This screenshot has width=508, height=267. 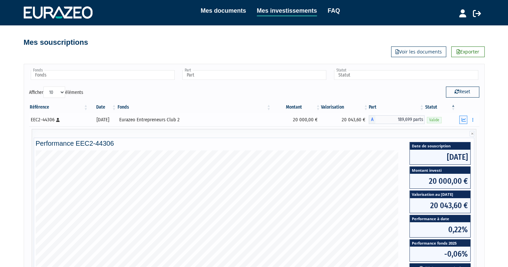 What do you see at coordinates (440, 181) in the screenshot?
I see `span: 20 000,00 €` at bounding box center [440, 181].